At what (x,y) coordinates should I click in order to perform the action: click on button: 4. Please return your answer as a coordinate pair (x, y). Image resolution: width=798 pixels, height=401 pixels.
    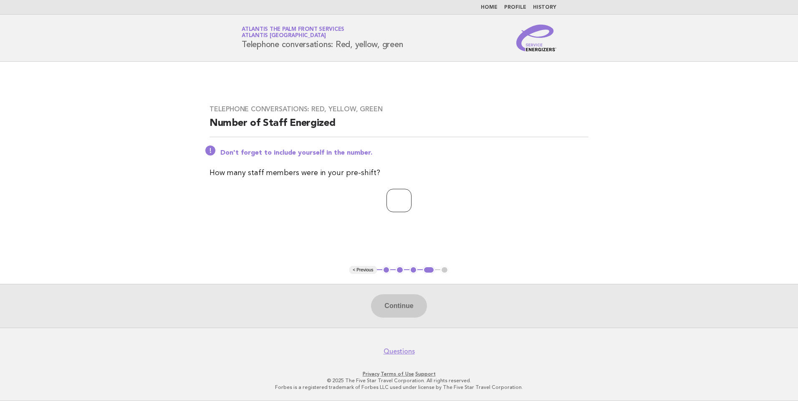
    Looking at the image, I should click on (429, 270).